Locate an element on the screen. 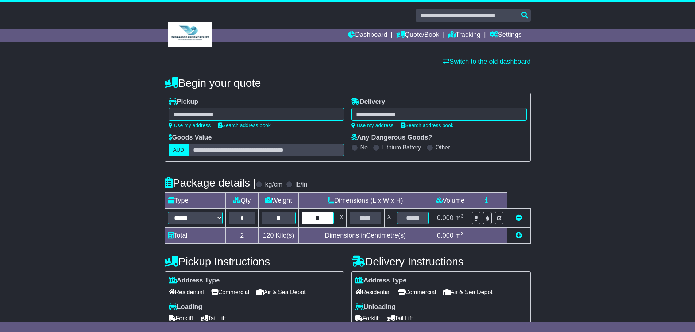  a: Remove this item is located at coordinates (518, 218).